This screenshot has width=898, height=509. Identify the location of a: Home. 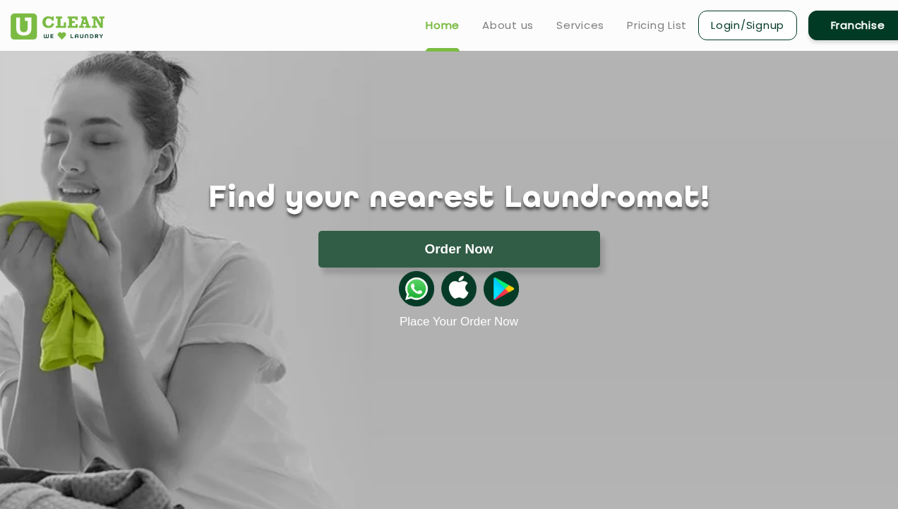
(443, 25).